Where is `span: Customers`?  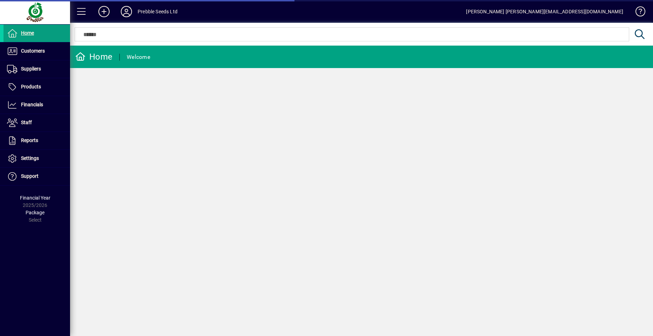 span: Customers is located at coordinates (33, 51).